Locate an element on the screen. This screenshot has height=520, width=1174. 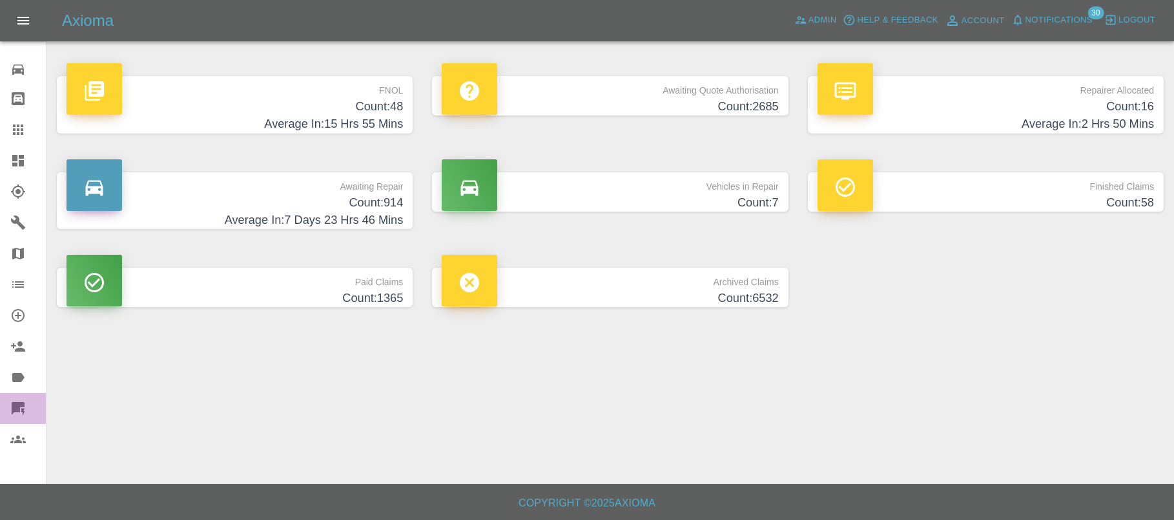
h4: Average In: 2 Hrs 50 Mins is located at coordinates (985, 124).